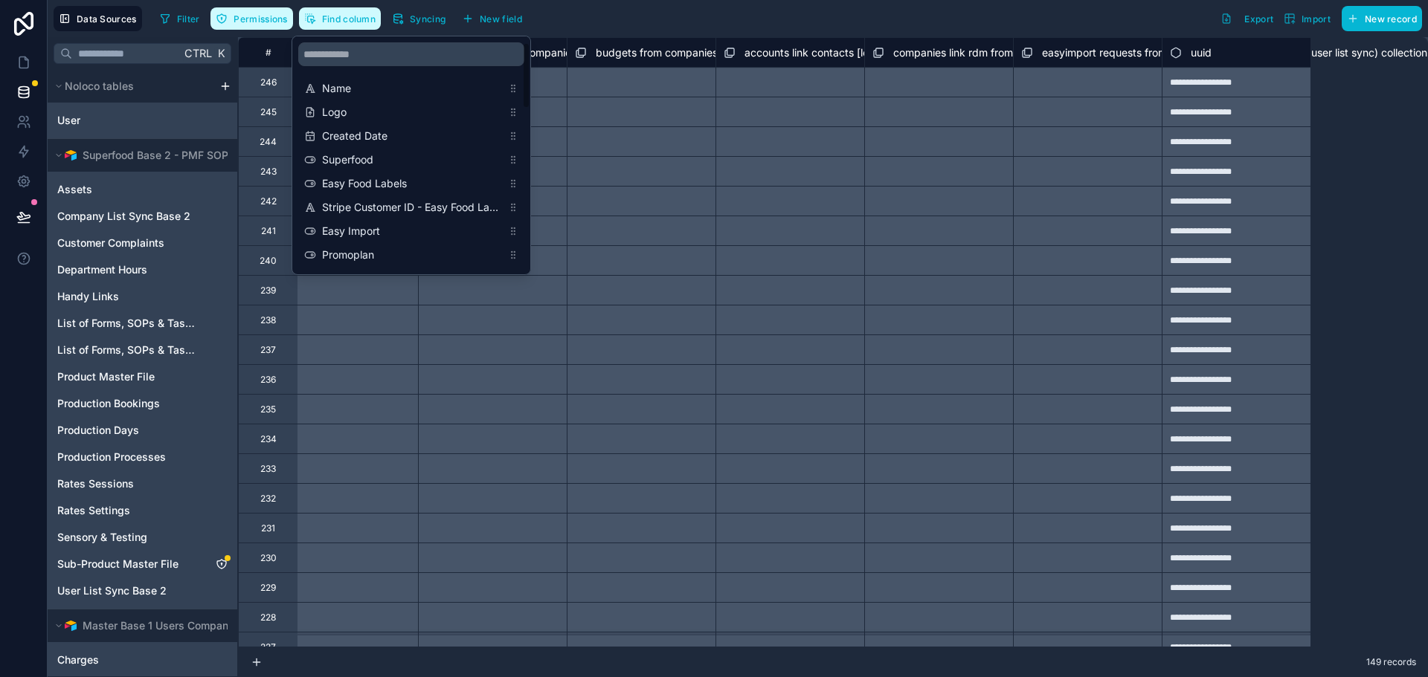 The height and width of the screenshot is (677, 1428). I want to click on button: Export, so click(1246, 19).